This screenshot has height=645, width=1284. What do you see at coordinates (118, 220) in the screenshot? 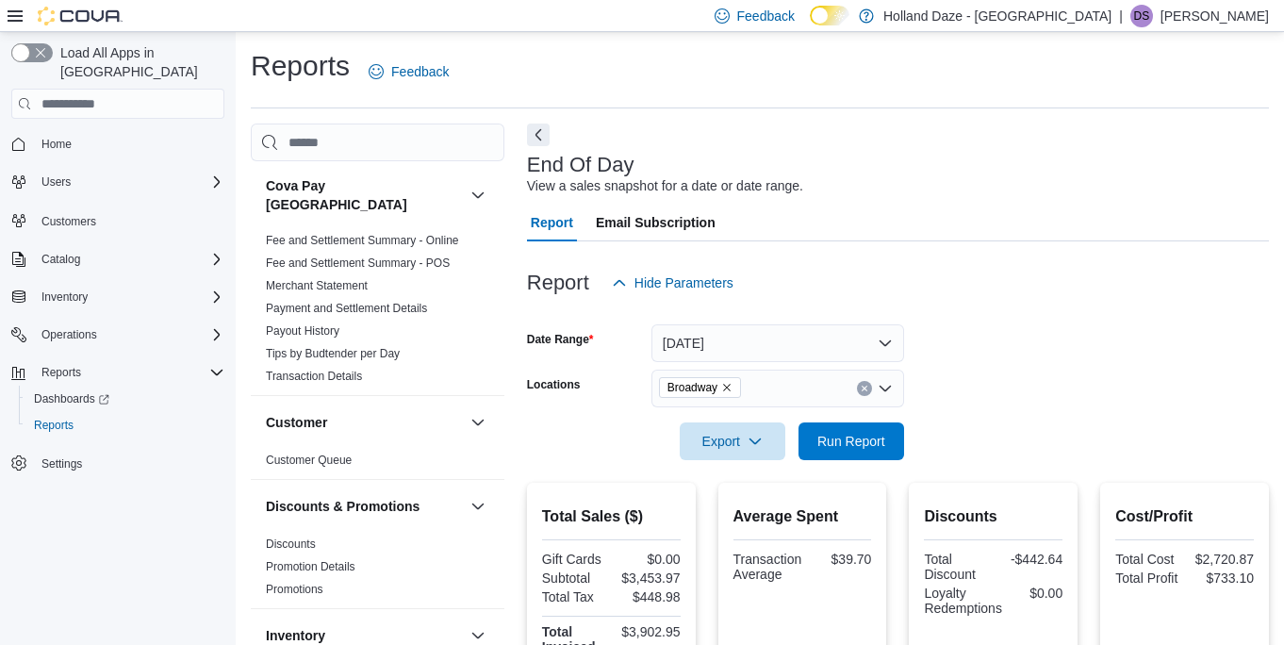
I see `button: Customers` at bounding box center [118, 220].